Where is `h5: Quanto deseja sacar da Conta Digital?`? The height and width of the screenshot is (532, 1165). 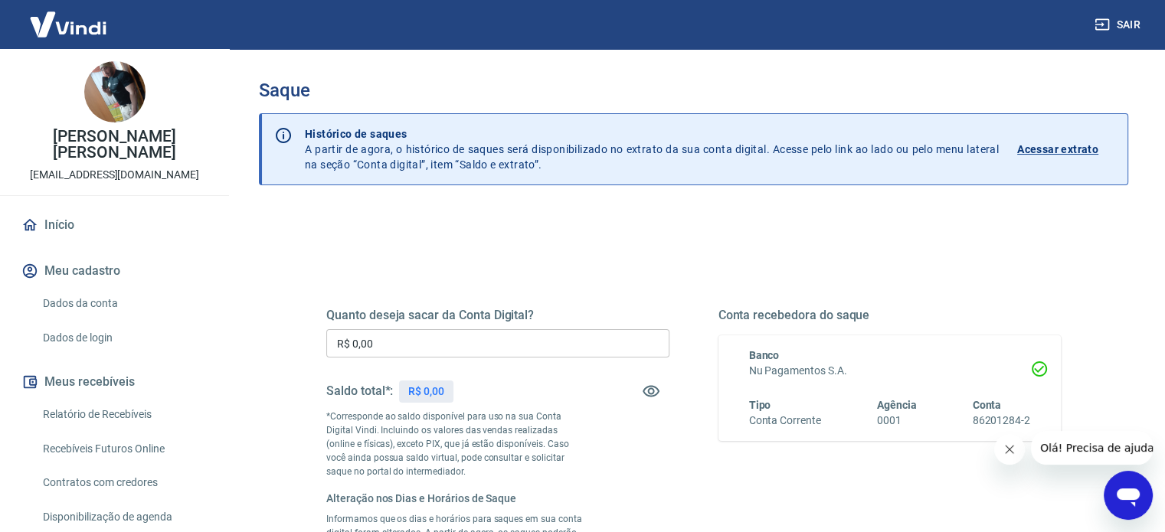
h5: Quanto deseja sacar da Conta Digital? is located at coordinates (498, 316).